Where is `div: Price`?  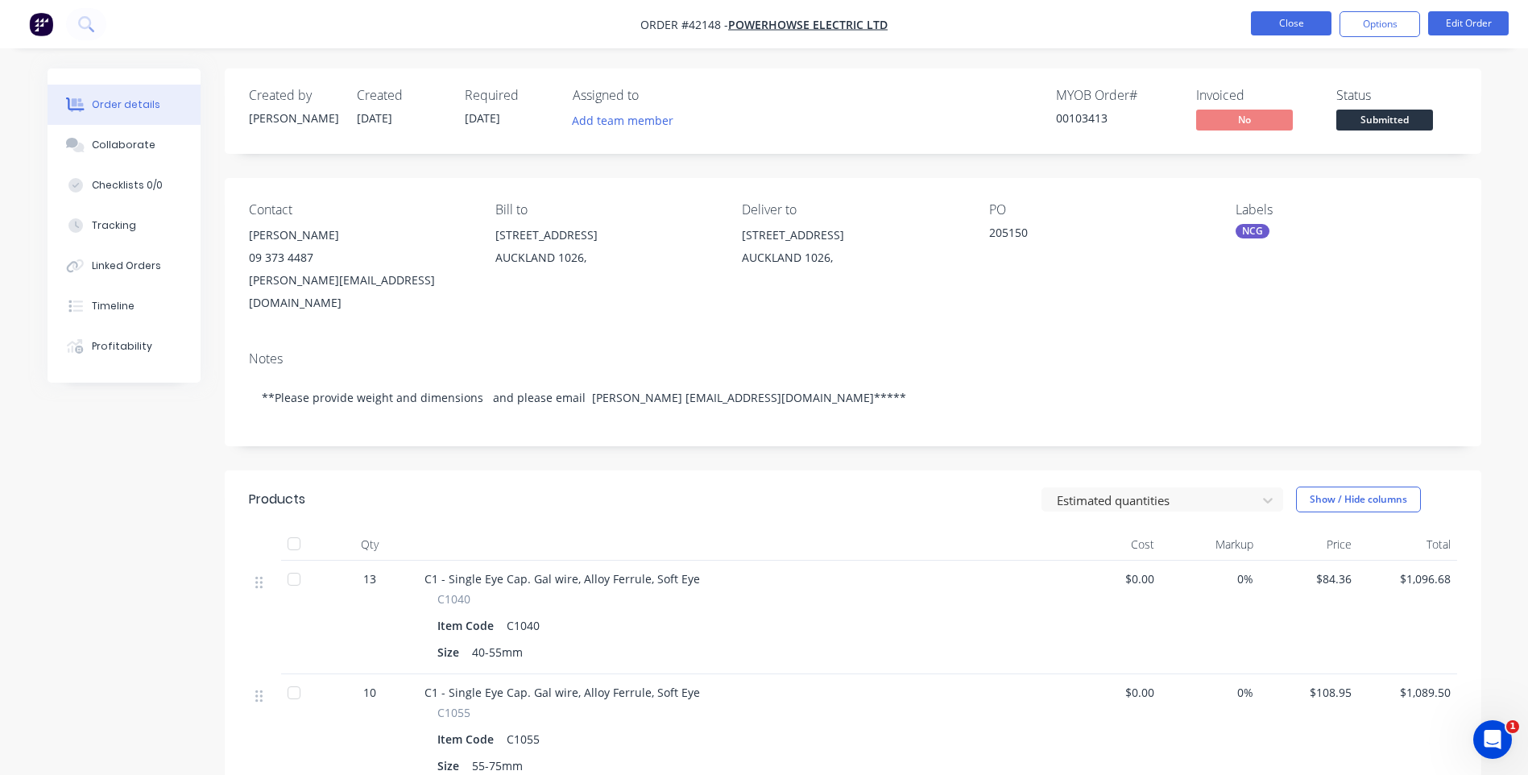 div: Price is located at coordinates (1309, 544).